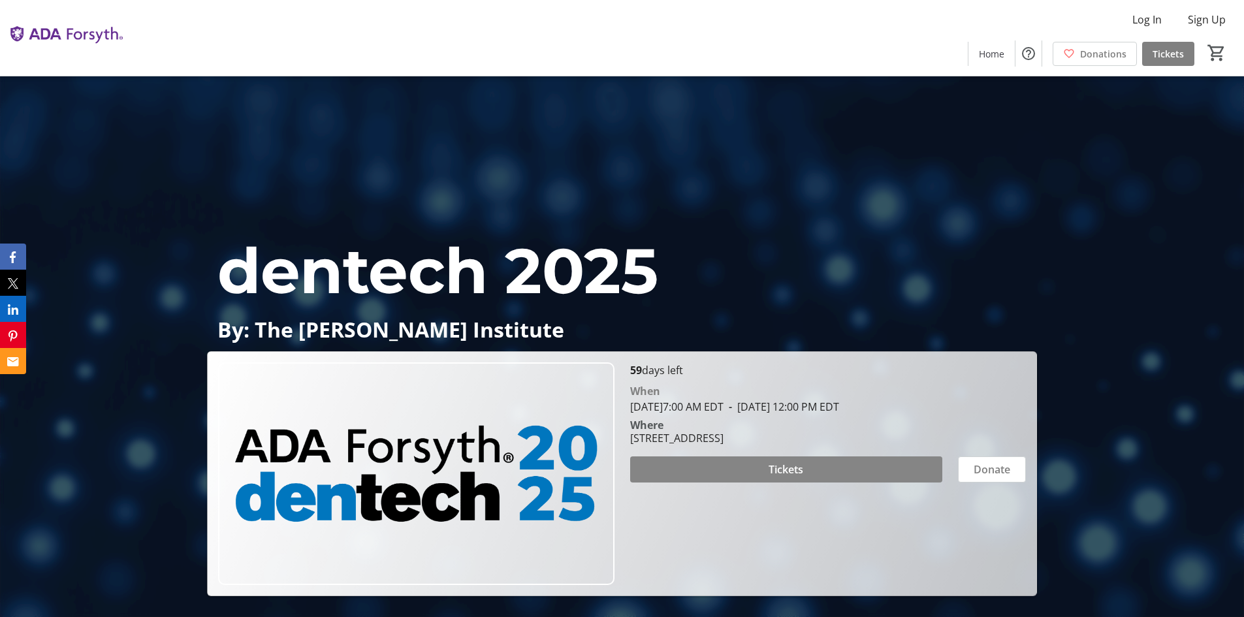  What do you see at coordinates (1028, 54) in the screenshot?
I see `button: Help` at bounding box center [1028, 54].